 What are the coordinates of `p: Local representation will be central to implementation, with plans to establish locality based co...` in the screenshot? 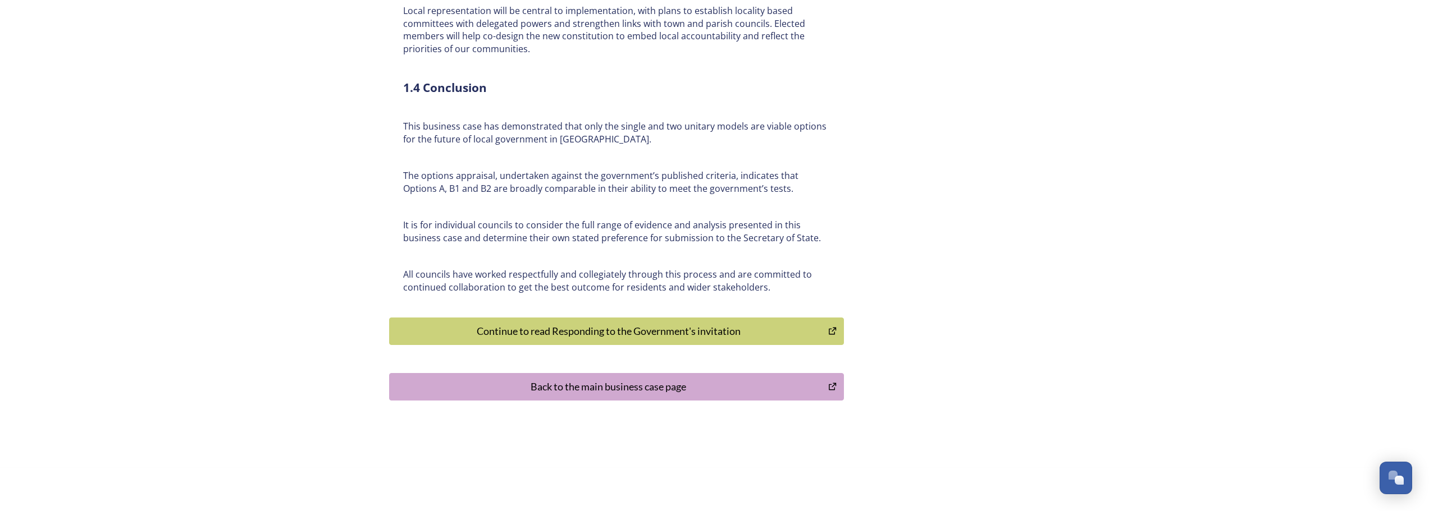 It's located at (616, 30).